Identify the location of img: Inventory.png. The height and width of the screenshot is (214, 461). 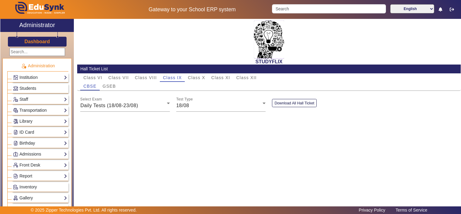
(15, 187).